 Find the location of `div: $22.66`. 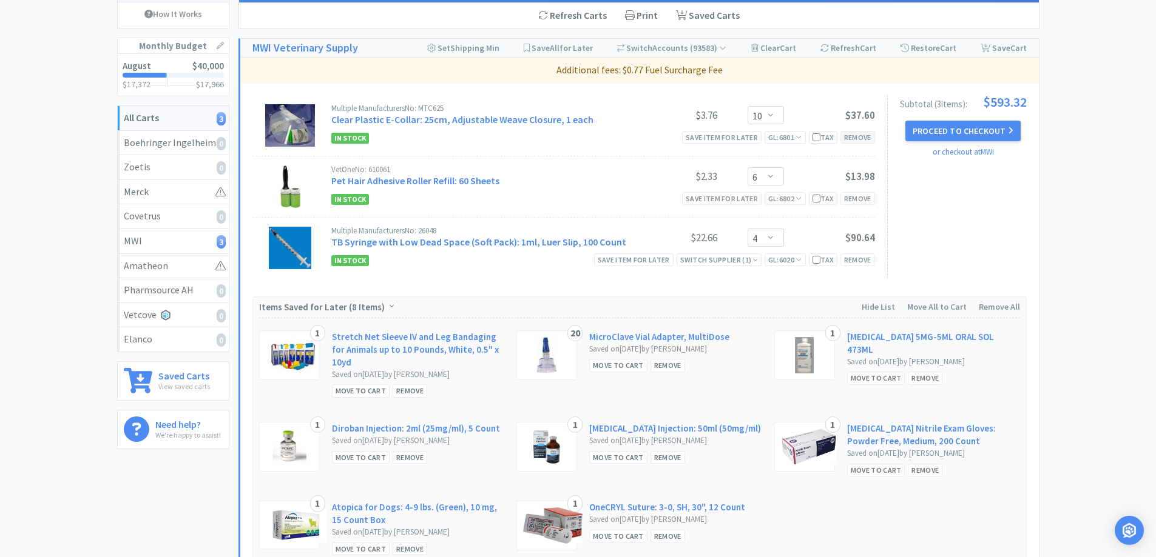

div: $22.66 is located at coordinates (671, 238).